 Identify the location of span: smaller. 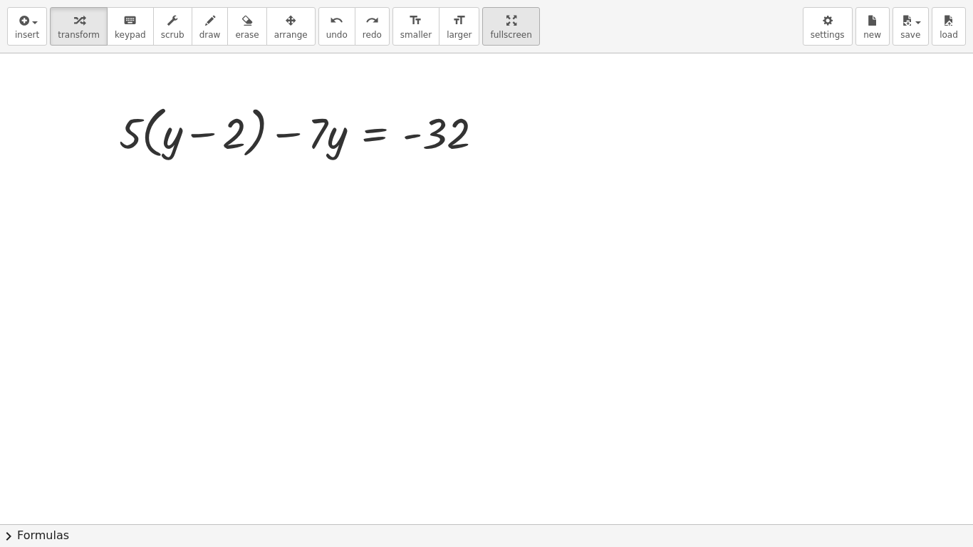
(416, 35).